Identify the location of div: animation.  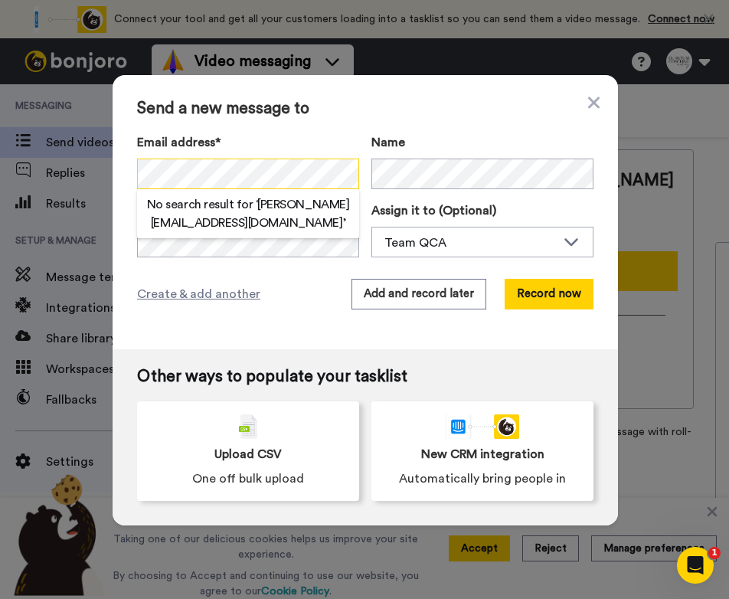
(483, 427).